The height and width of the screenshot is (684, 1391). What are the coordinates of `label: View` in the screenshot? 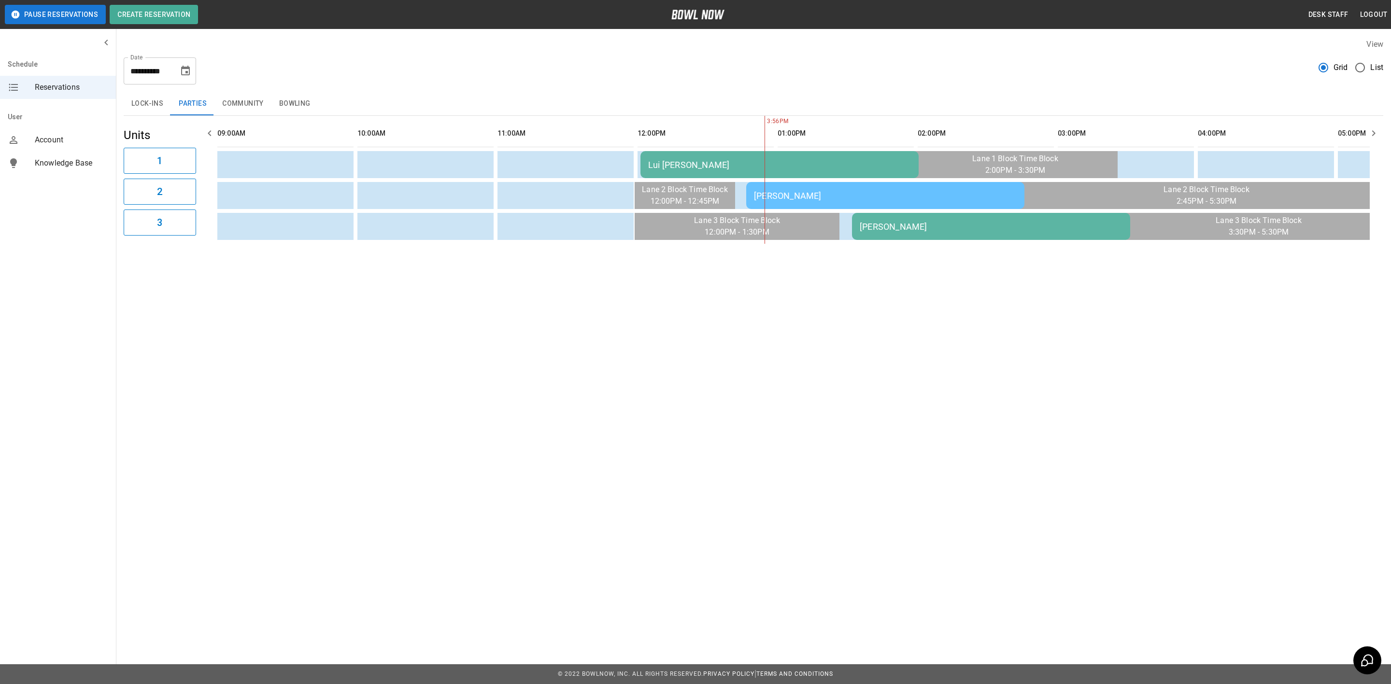 It's located at (1374, 44).